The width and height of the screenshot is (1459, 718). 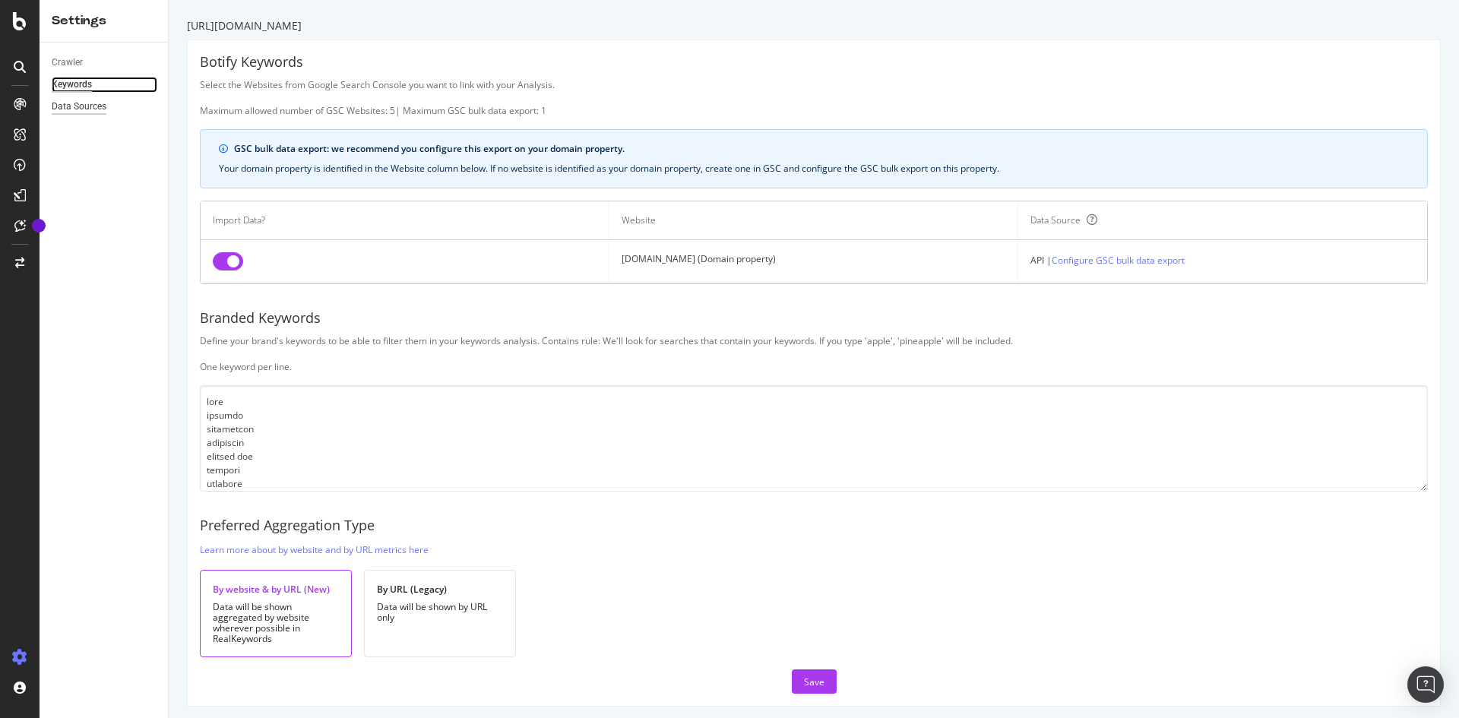 I want to click on div: Preferred Aggregation Type, so click(x=814, y=526).